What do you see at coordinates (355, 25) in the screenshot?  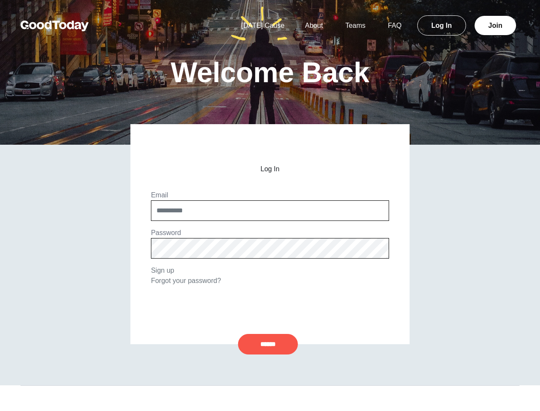 I see `a: Teams` at bounding box center [355, 25].